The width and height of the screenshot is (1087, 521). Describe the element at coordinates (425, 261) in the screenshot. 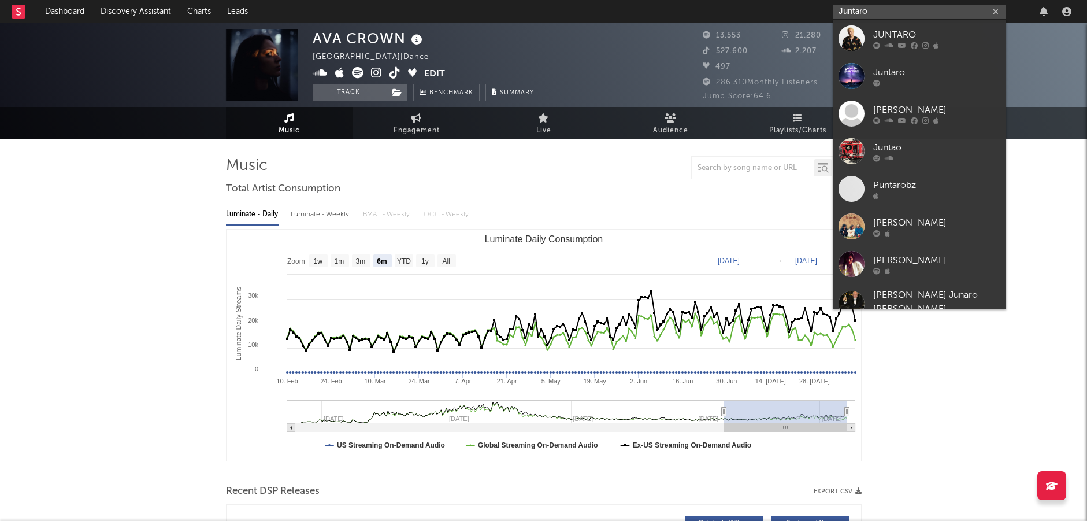

I see `text: 1y` at that location.